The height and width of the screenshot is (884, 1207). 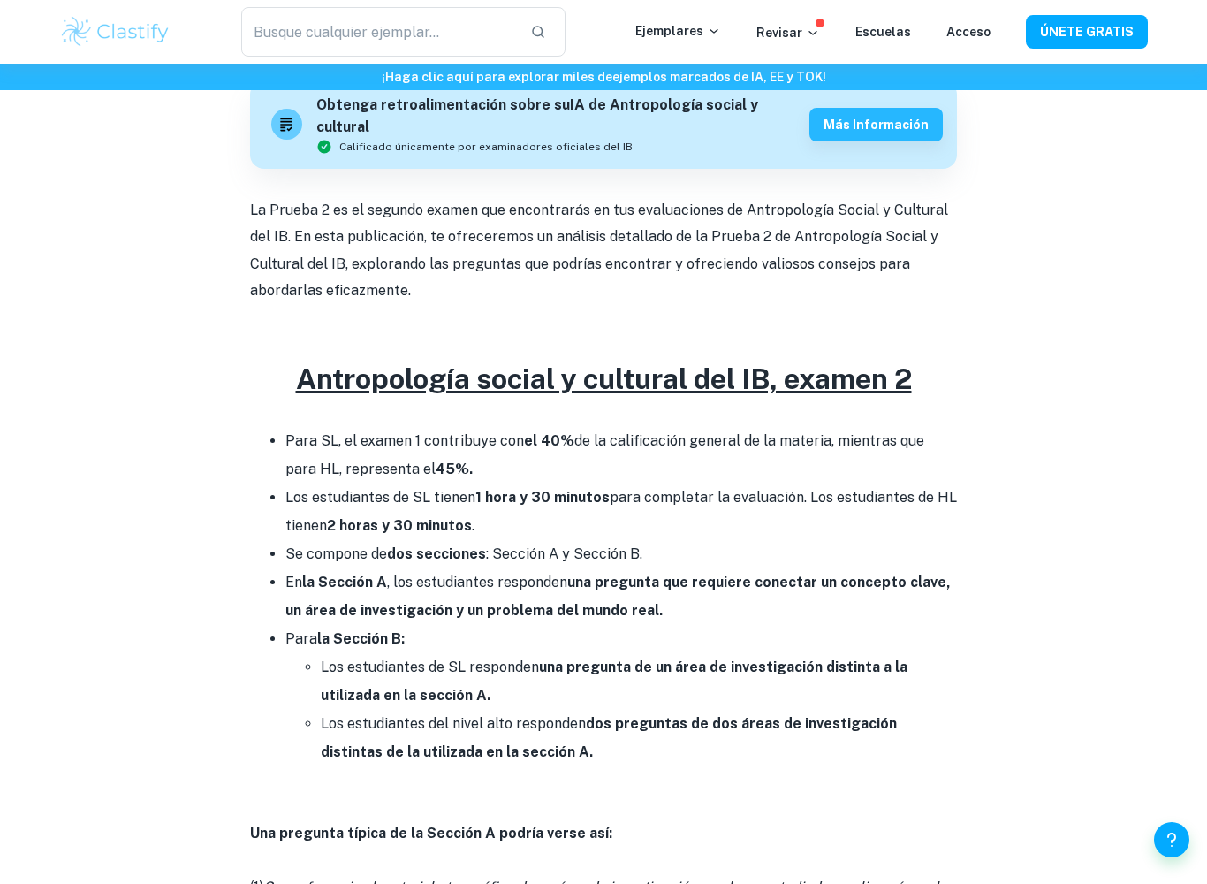 What do you see at coordinates (564, 553) in the screenshot?
I see `font: : Sección A y Sección B.` at bounding box center [564, 553].